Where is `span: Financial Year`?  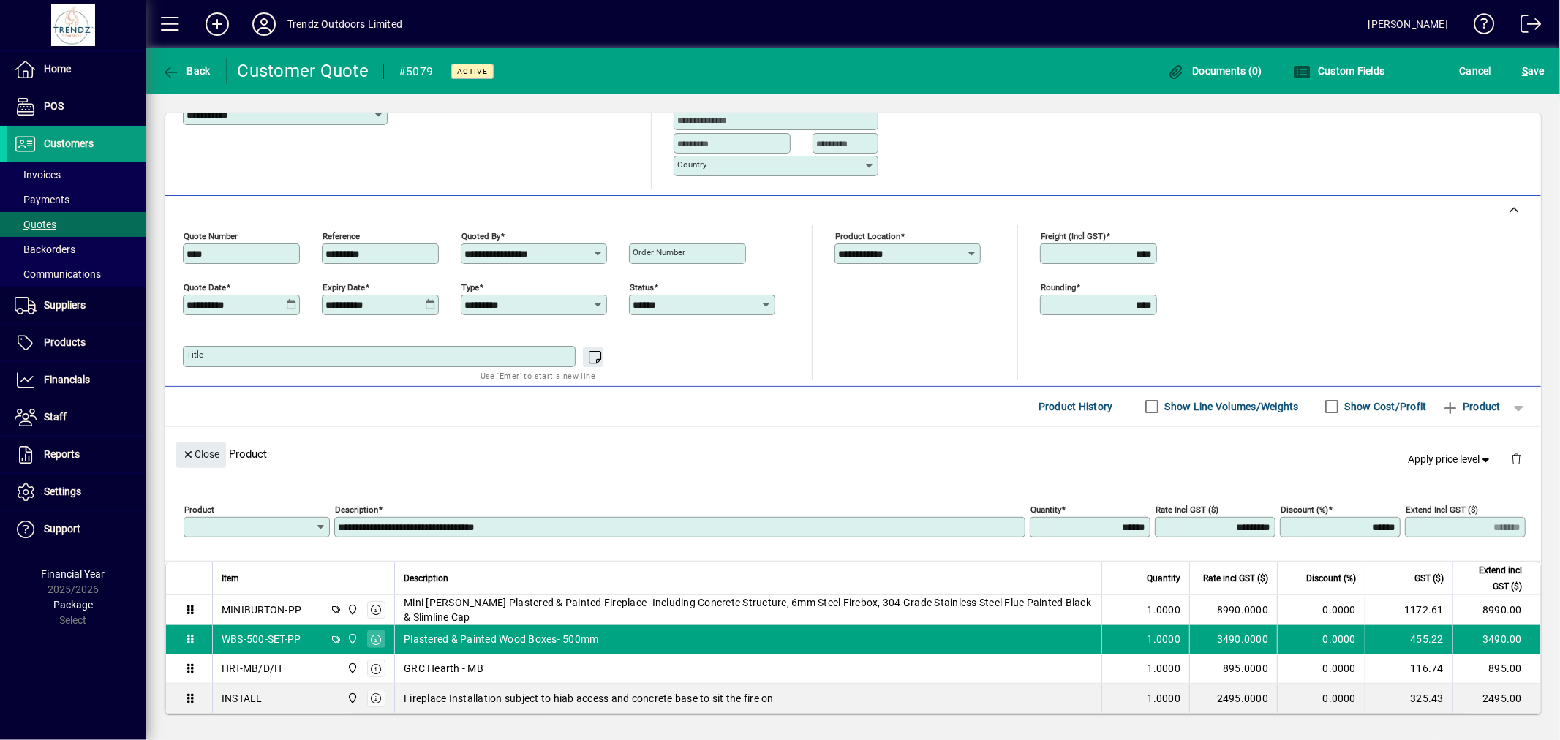
span: Financial Year is located at coordinates (73, 574).